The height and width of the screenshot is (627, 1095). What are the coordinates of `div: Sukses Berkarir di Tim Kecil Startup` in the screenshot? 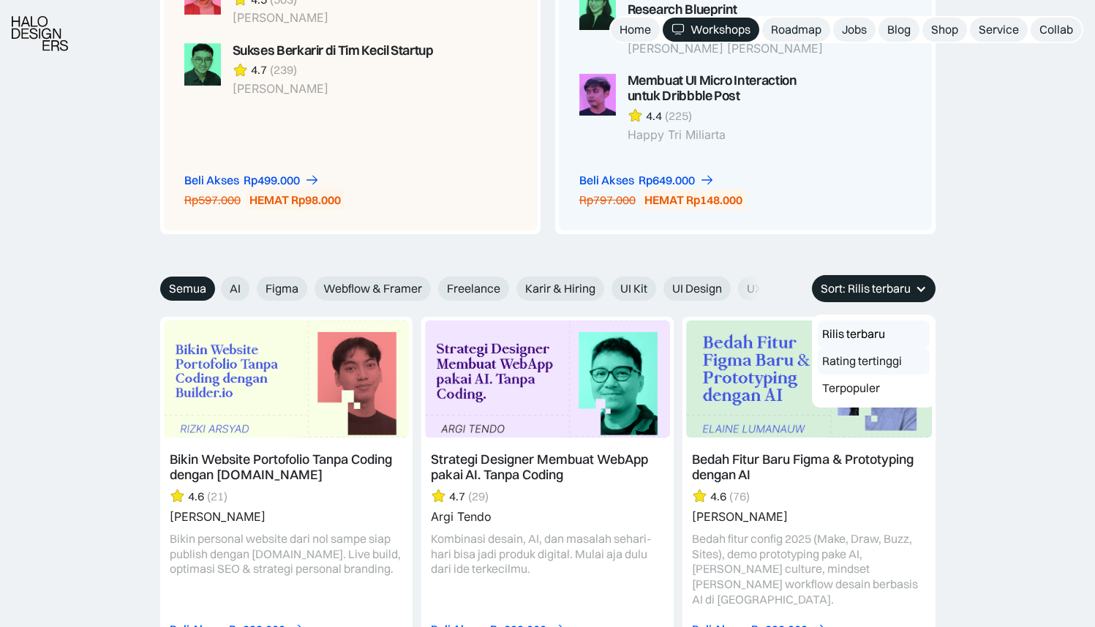 It's located at (333, 50).